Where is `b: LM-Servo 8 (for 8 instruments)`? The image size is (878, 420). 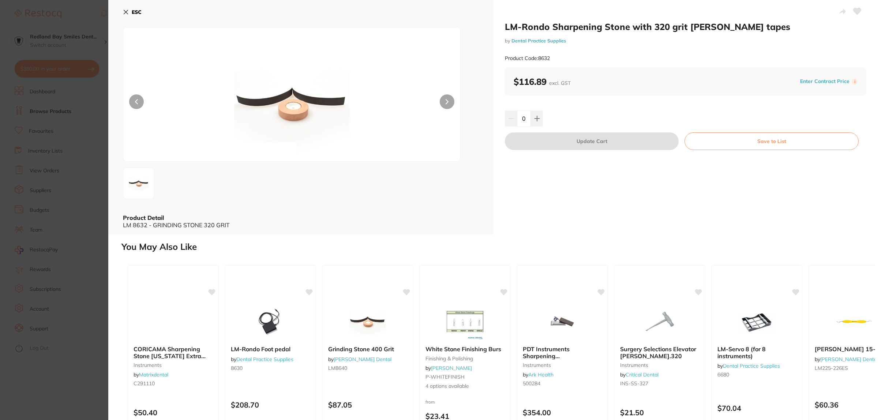
b: LM-Servo 8 (for 8 instruments) is located at coordinates (757, 352).